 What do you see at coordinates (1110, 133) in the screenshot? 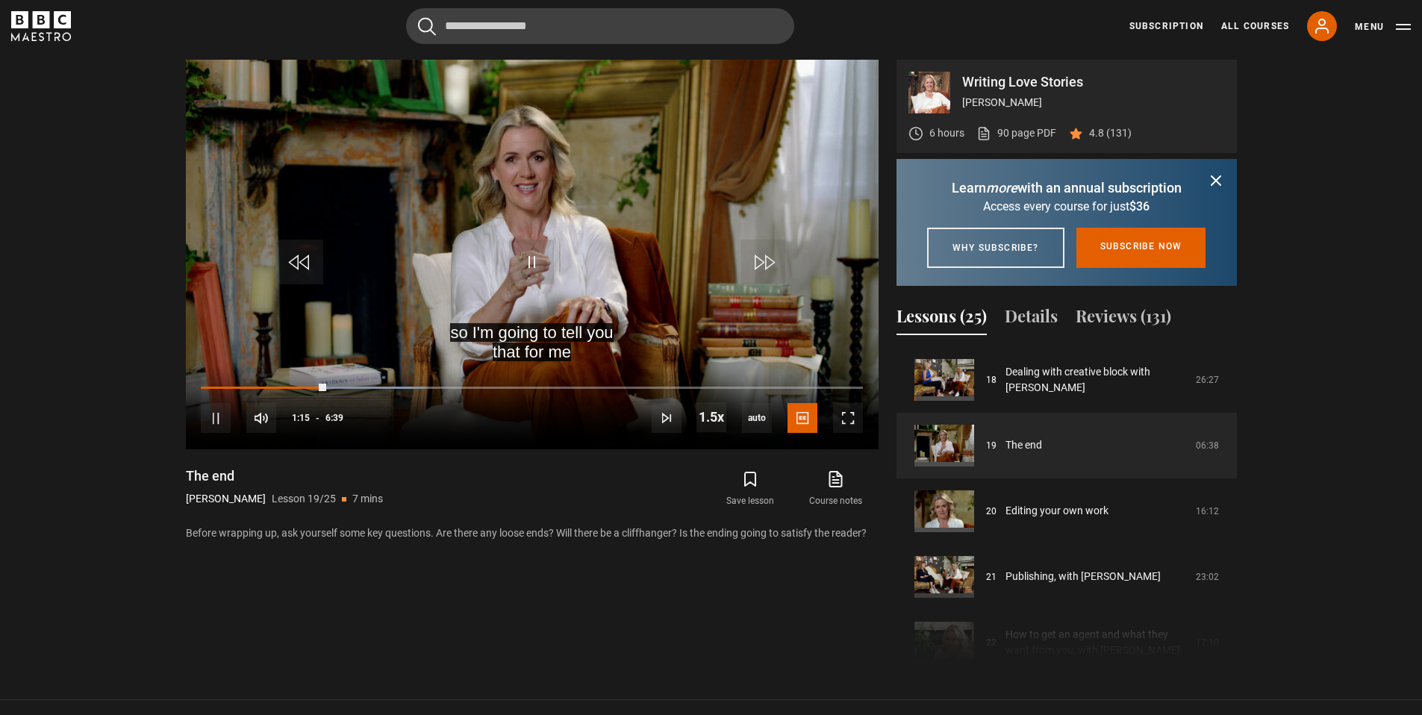
I see `p: 4.8 (131)` at bounding box center [1110, 133].